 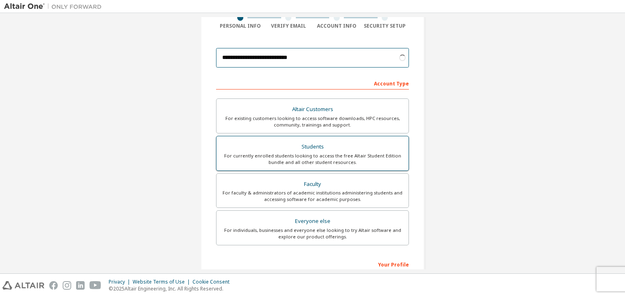 What do you see at coordinates (313, 109) in the screenshot?
I see `div: Altair Customers` at bounding box center [313, 109].